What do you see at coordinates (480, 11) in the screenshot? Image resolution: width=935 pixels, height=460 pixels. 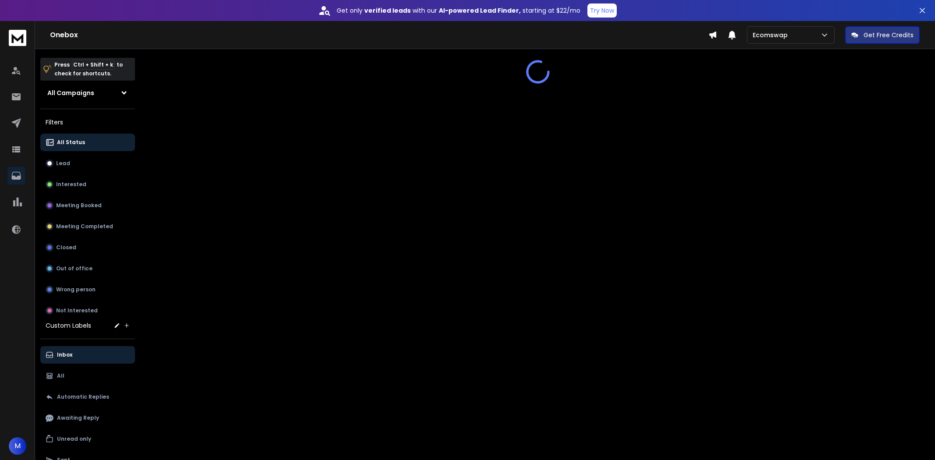 I see `strong: AI-powered Lead Finder,` at bounding box center [480, 11].